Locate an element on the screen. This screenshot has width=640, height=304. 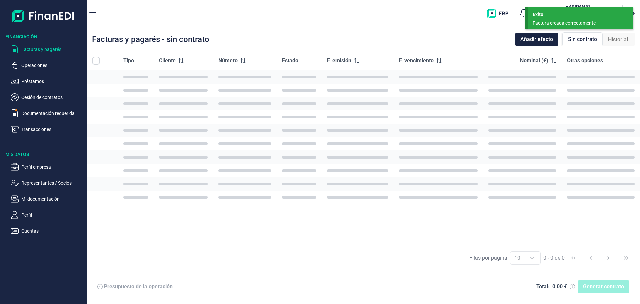
span: Historial is located at coordinates (618, 40).